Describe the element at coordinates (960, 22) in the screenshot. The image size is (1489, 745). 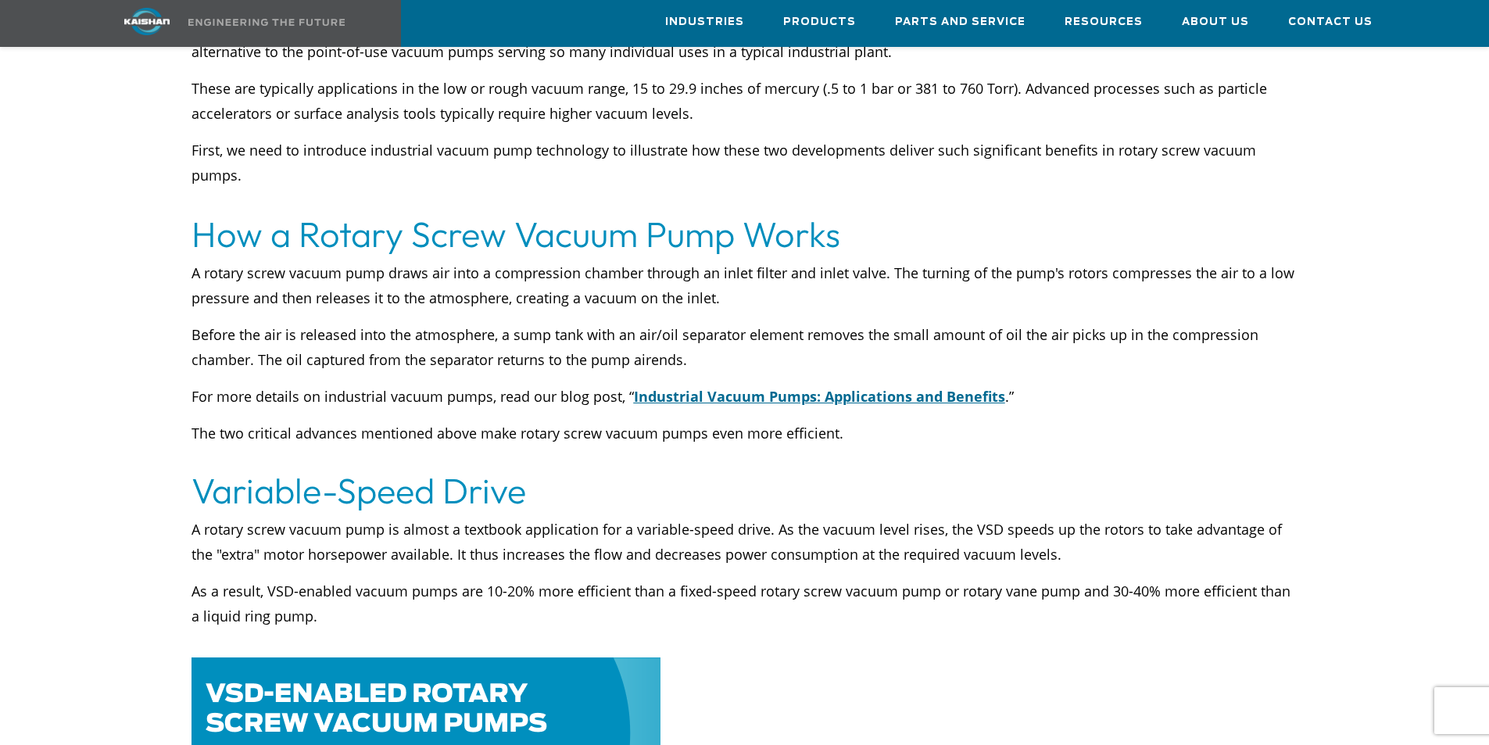
I see `span: Parts and Service` at that location.